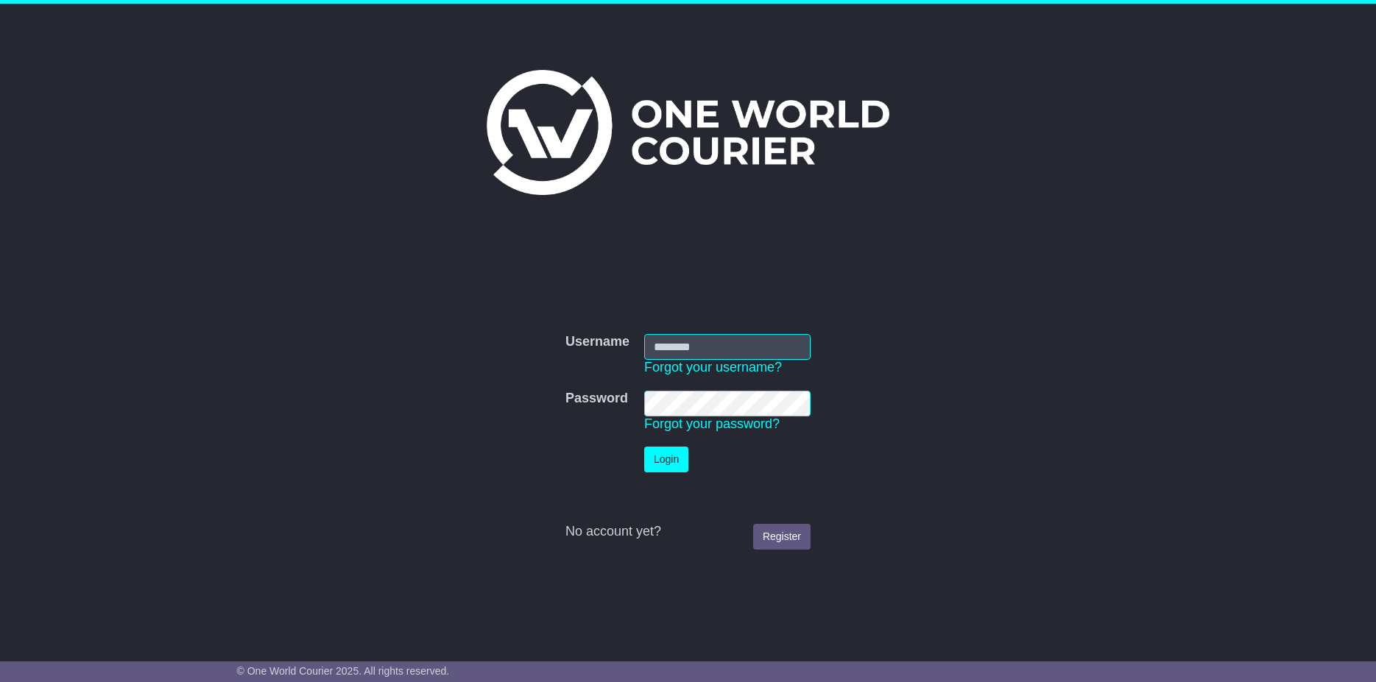 The height and width of the screenshot is (682, 1376). Describe the element at coordinates (597, 342) in the screenshot. I see `label: Username` at that location.